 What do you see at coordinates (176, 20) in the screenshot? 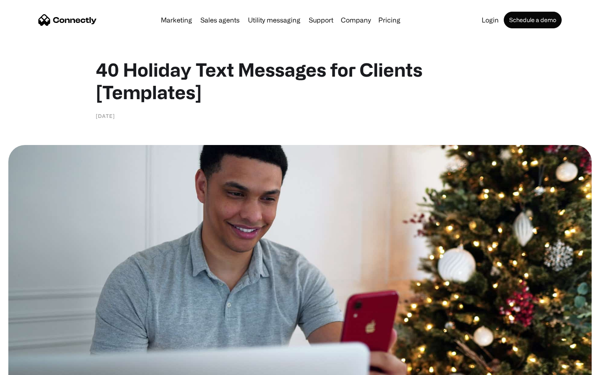
I see `a: Marketing` at bounding box center [176, 20].